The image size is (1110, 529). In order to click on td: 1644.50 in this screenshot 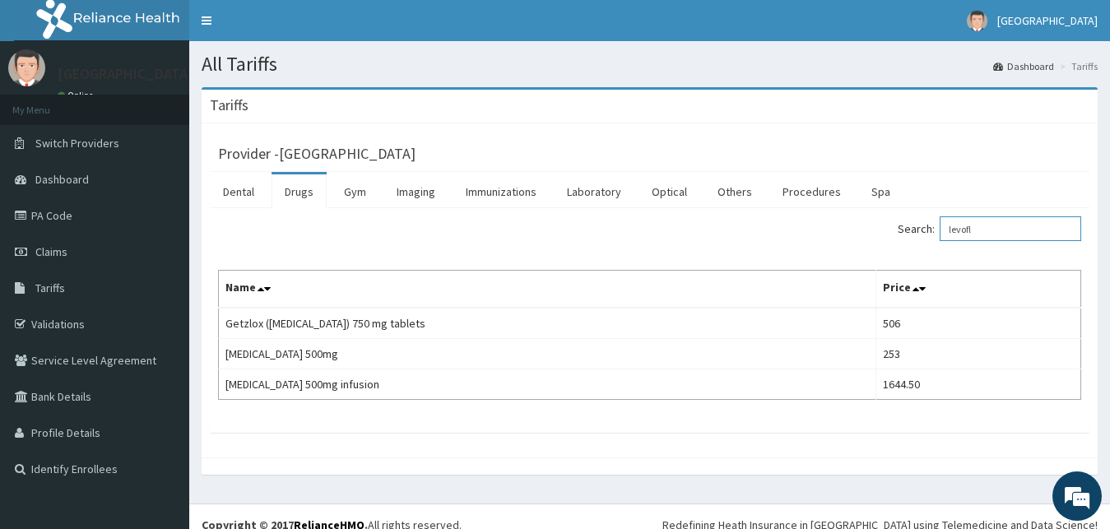, I will do `click(978, 384)`.